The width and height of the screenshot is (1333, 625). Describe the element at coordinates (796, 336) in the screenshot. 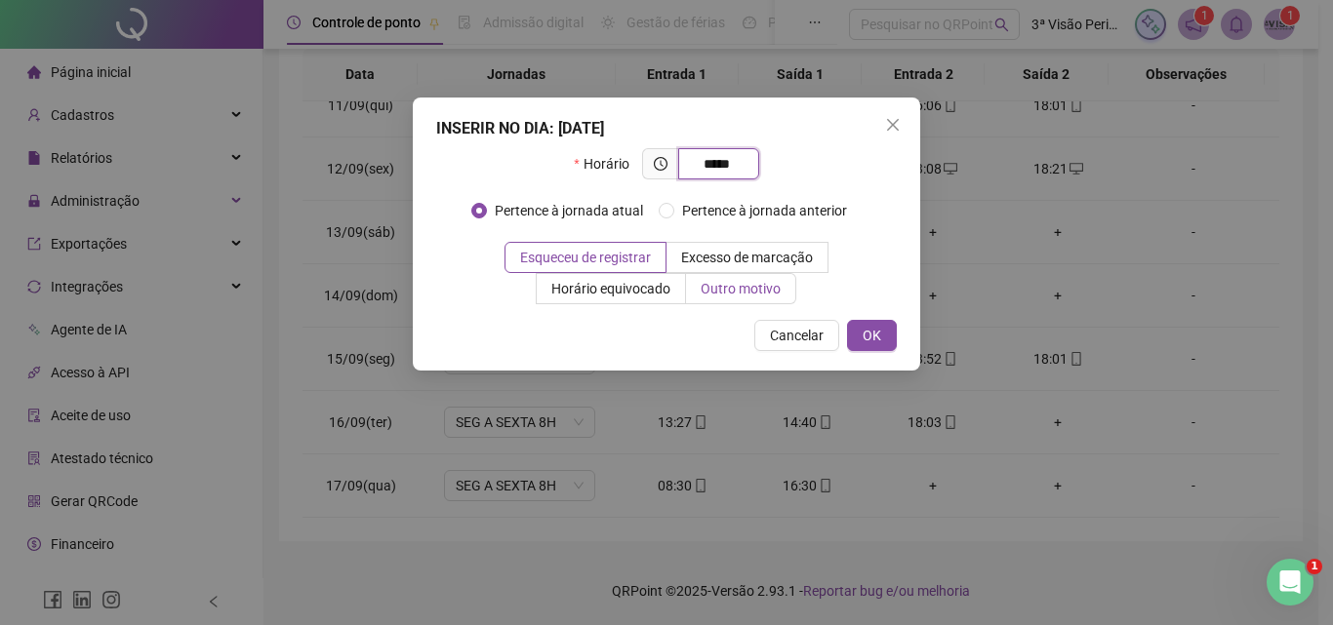

I see `span: Cancelar` at that location.